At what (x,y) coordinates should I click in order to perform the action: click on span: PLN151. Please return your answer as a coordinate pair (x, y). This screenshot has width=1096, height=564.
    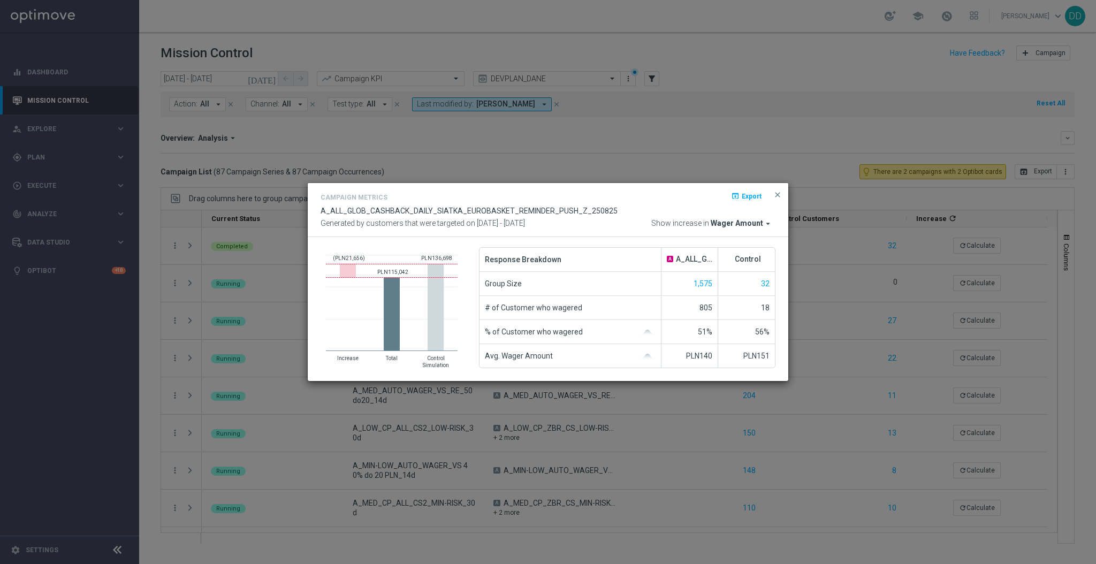
    Looking at the image, I should click on (756, 356).